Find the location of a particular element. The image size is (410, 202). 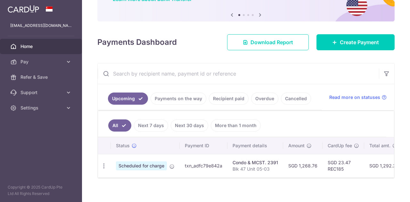

td: txn_adfc79e842a is located at coordinates (204, 166).